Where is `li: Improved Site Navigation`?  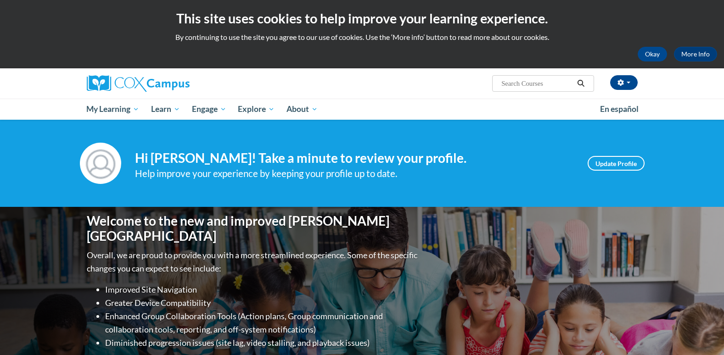 li: Improved Site Navigation is located at coordinates (262, 290).